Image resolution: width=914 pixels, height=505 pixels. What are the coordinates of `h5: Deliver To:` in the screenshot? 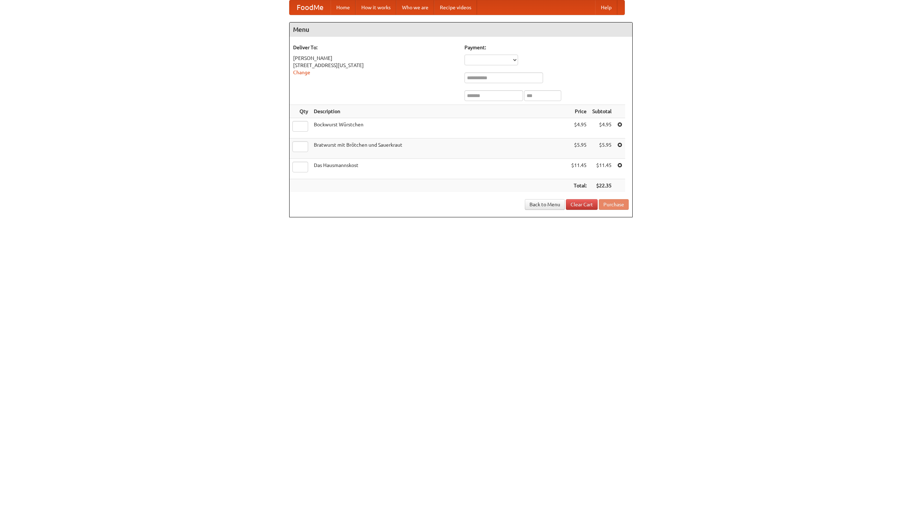 It's located at (375, 47).